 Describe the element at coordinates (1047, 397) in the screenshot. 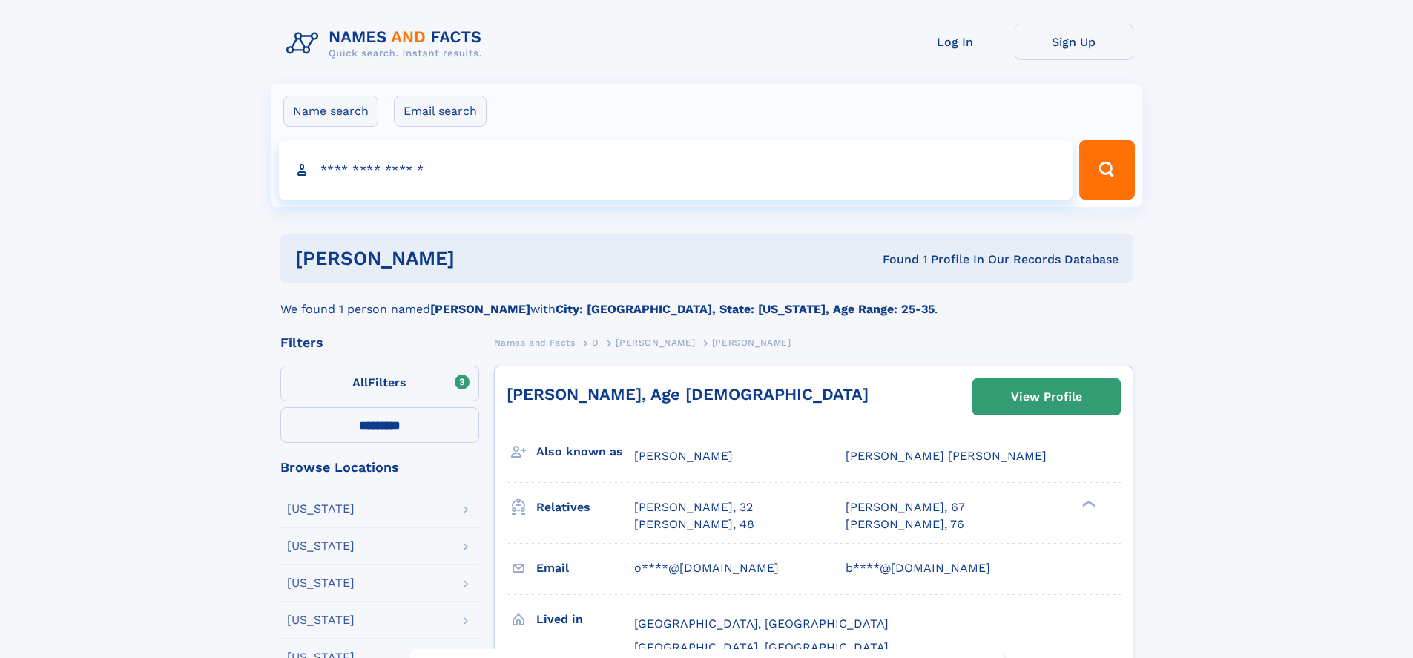

I see `a: View Profile` at that location.